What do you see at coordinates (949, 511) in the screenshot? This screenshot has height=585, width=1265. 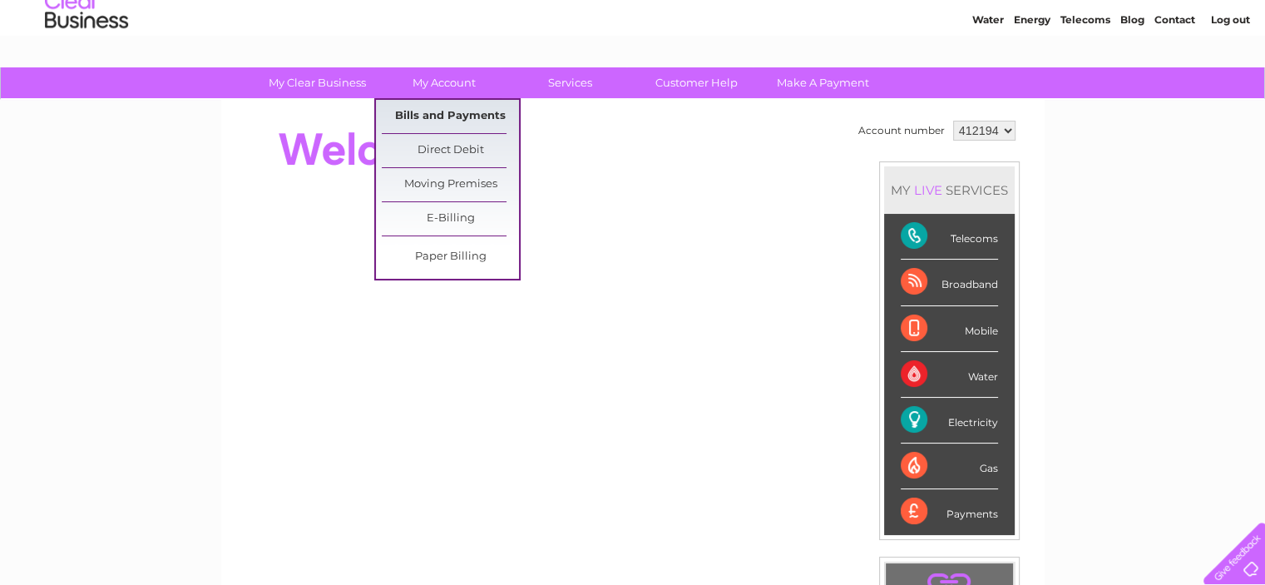 I see `div: Payments` at bounding box center [949, 511].